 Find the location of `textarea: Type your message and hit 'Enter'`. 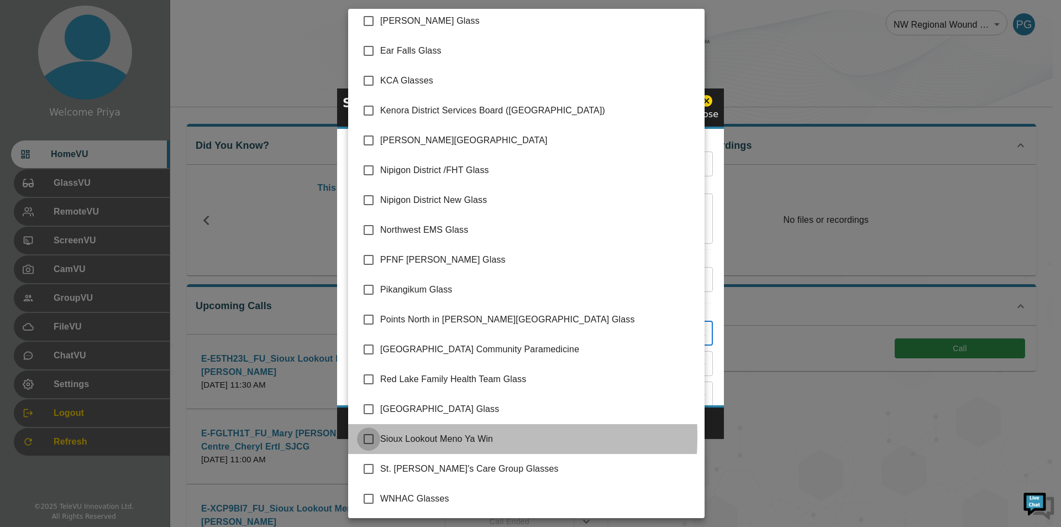

textarea: Type your message and hit 'Enter' is located at coordinates (108, 321).